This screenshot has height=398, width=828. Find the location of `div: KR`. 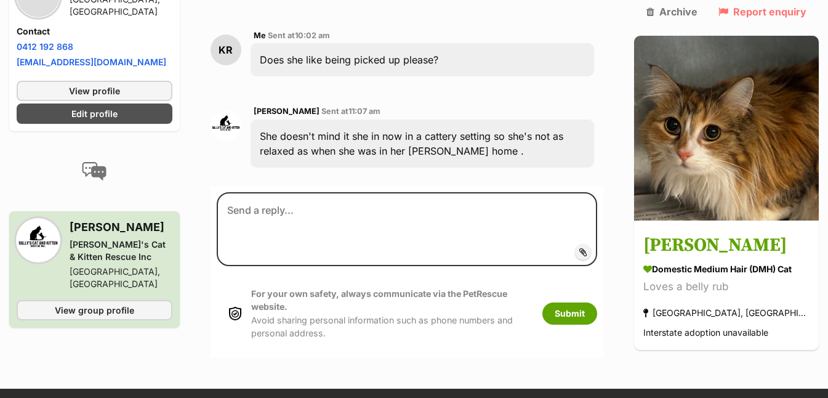

div: KR is located at coordinates (226, 50).